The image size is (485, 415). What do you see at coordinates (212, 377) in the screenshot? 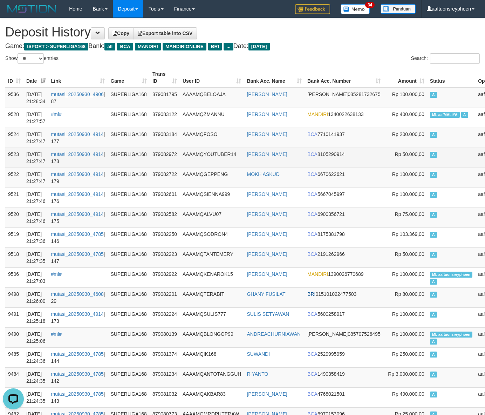
I see `td: AAAAMQANTOTANGGUH` at bounding box center [212, 377].